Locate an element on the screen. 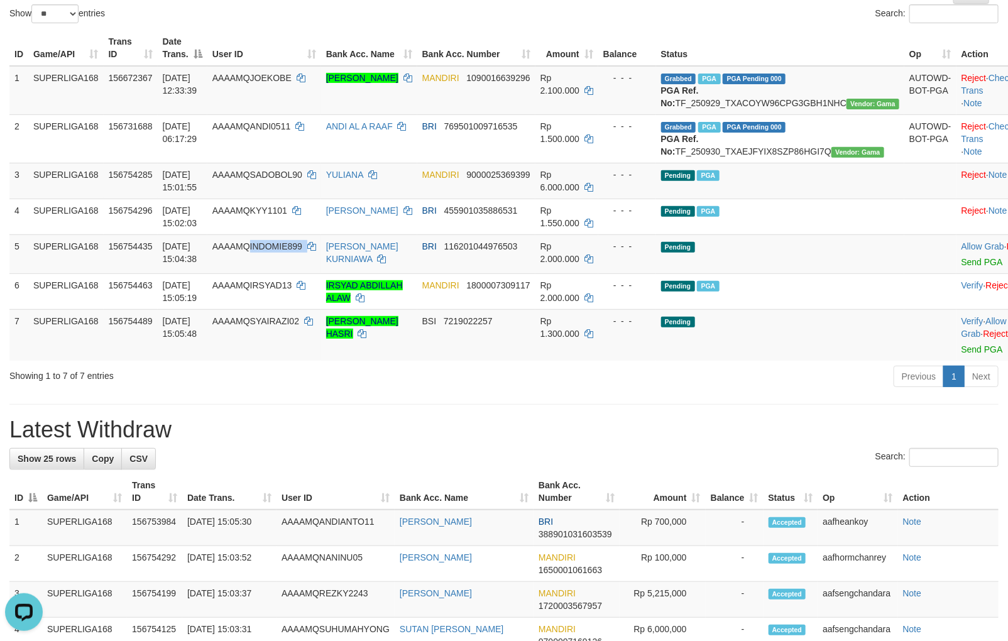 The image size is (1008, 641). a: Allow Grab is located at coordinates (984, 327).